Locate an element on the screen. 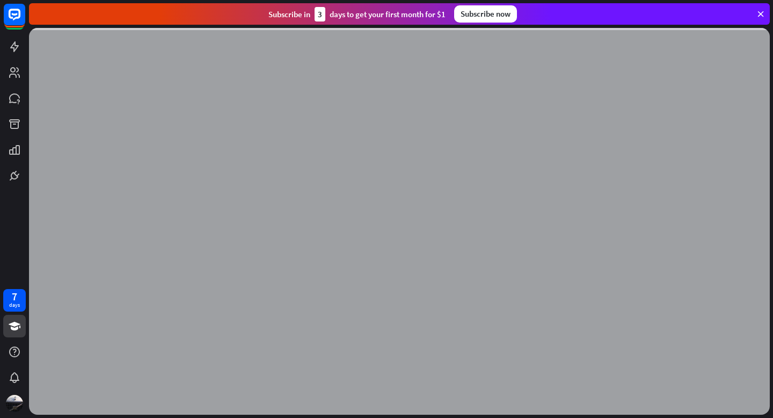 This screenshot has height=418, width=773. div: days is located at coordinates (14, 305).